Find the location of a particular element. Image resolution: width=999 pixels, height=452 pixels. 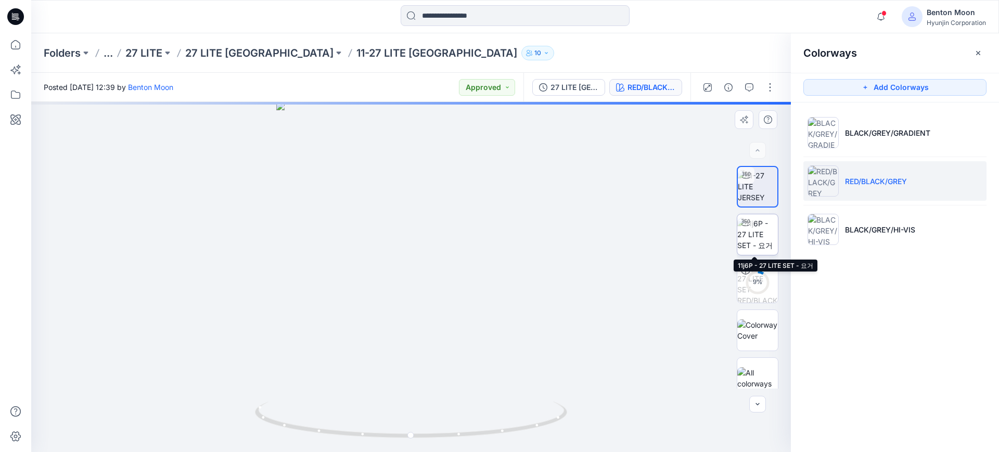

h2: Colorways is located at coordinates (830, 53).